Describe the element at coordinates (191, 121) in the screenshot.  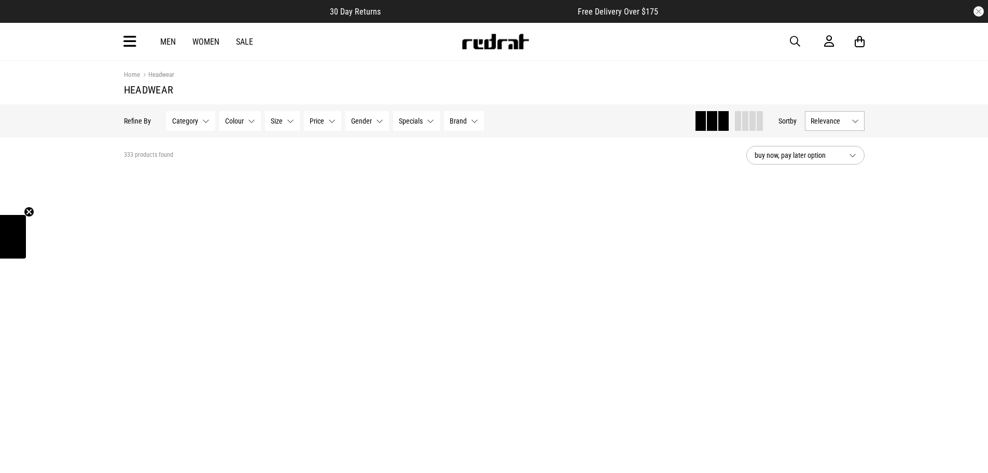
I see `button: Category` at that location.